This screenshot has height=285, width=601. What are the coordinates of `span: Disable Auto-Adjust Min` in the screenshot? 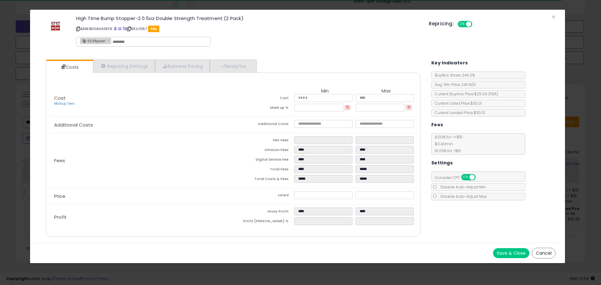 It's located at (461, 187).